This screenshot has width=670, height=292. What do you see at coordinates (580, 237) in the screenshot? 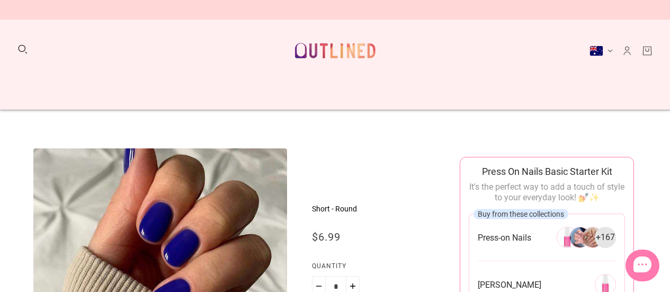
I see `img: 266304946256-1` at bounding box center [580, 237].